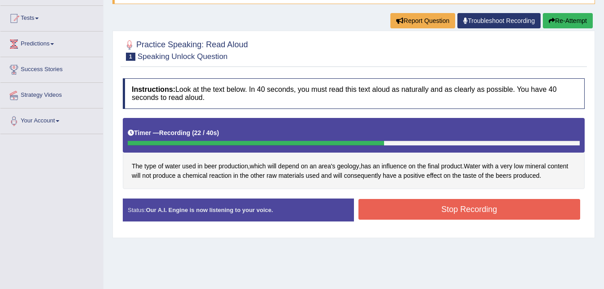 The image size is (604, 289). Describe the element at coordinates (423, 21) in the screenshot. I see `button: Report Question` at that location.